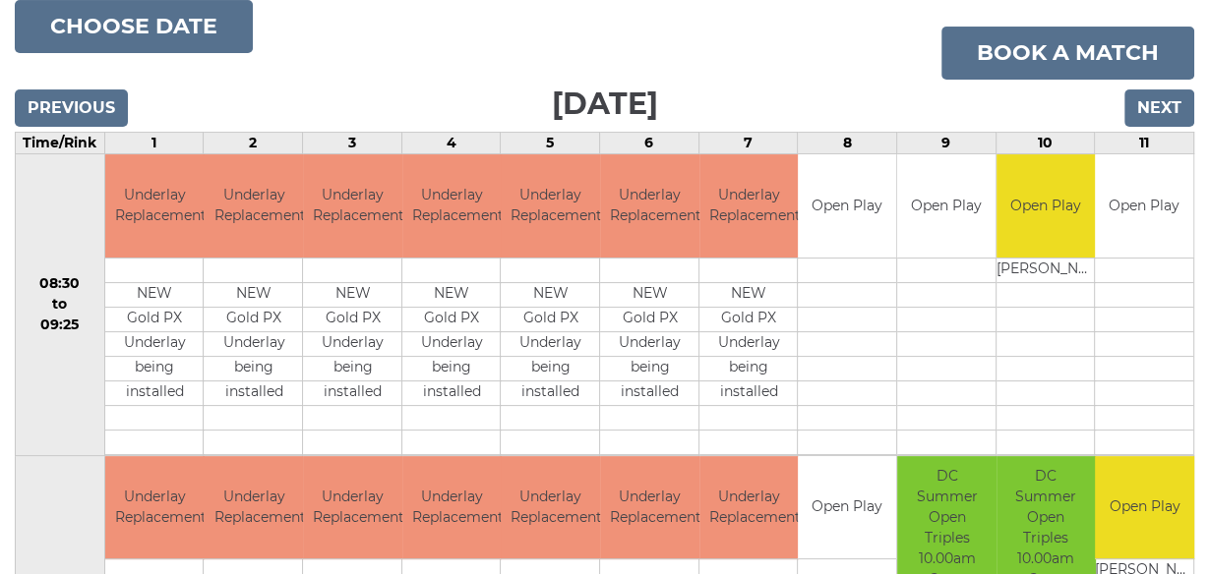 The width and height of the screenshot is (1209, 574). What do you see at coordinates (60, 144) in the screenshot?
I see `td: Time/Rink` at bounding box center [60, 144].